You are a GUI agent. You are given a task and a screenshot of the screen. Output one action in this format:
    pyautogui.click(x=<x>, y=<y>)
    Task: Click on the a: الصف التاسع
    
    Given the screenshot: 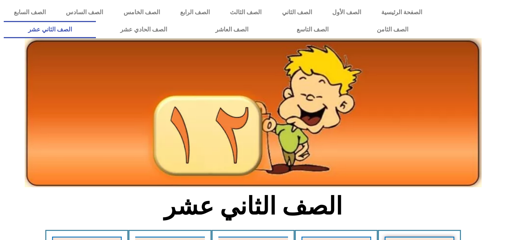 What is the action you would take?
    pyautogui.click(x=312, y=30)
    